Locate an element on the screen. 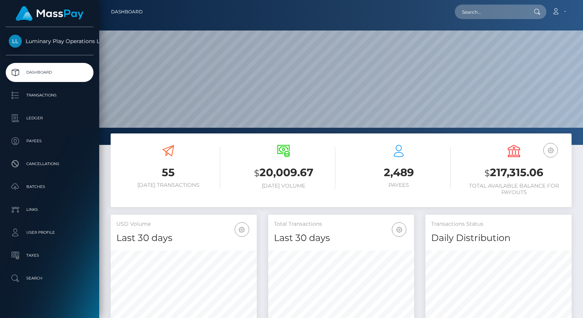  span: Luminary Play Operations Limited is located at coordinates (50, 41).